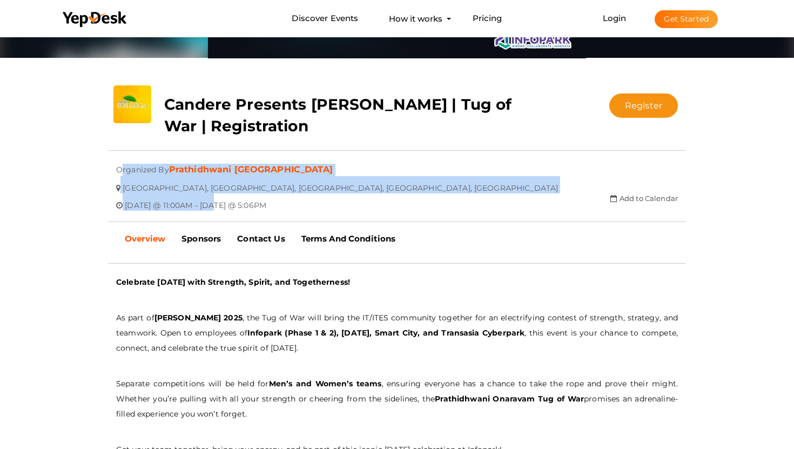 The width and height of the screenshot is (794, 449). Describe the element at coordinates (132, 104) in the screenshot. I see `img: 0C2H5NAW_small.jpeg` at that location.